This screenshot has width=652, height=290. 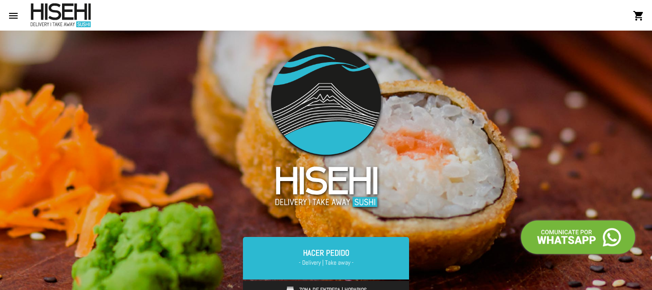 I want to click on mat-icon: menu, so click(x=13, y=16).